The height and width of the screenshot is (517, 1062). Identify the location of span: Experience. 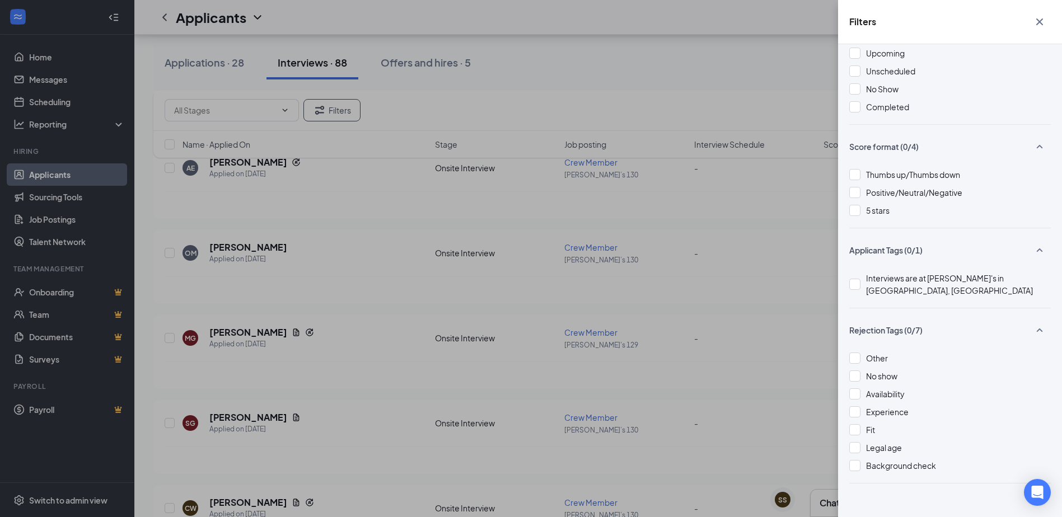
(887, 412).